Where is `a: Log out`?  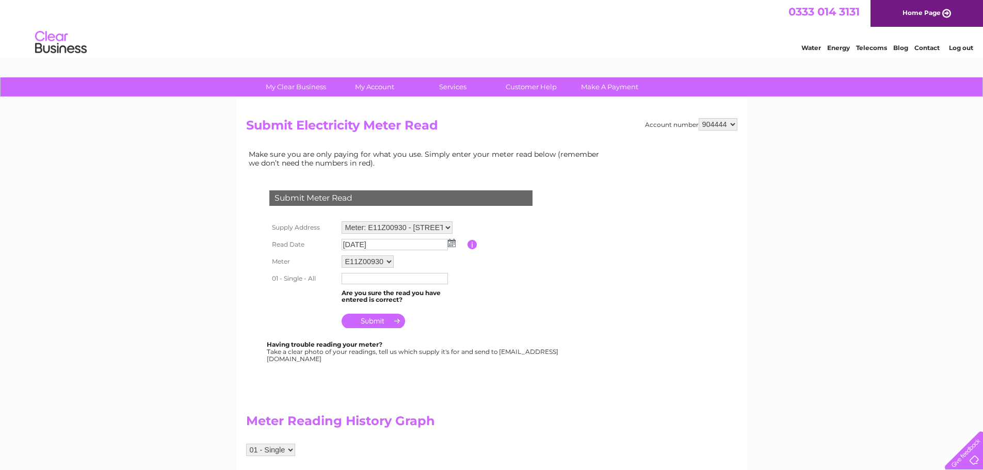 a: Log out is located at coordinates (961, 47).